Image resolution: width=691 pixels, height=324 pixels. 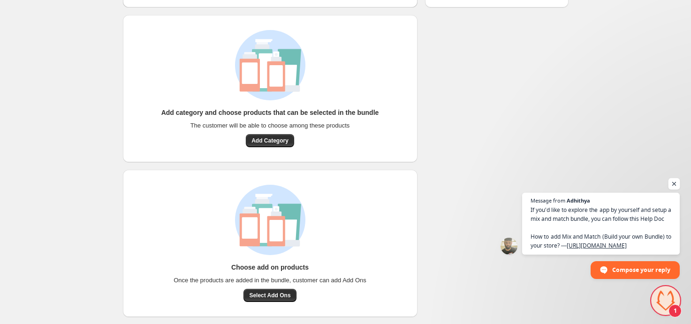 I want to click on span: Compose your reply, so click(x=642, y=270).